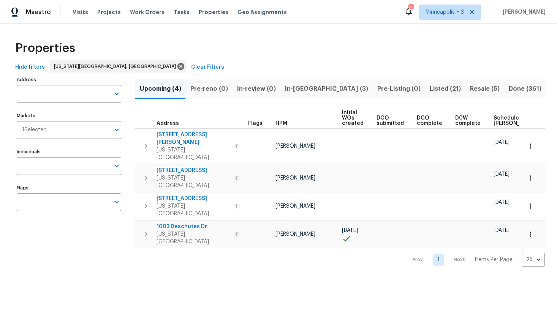 The image size is (557, 331). I want to click on div: 25, so click(533, 260).